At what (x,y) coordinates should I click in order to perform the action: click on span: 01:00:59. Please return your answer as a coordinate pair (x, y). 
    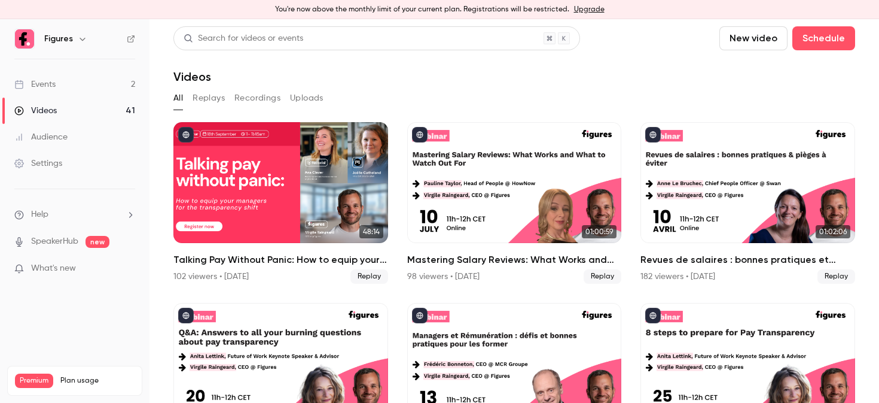
    Looking at the image, I should click on (599, 231).